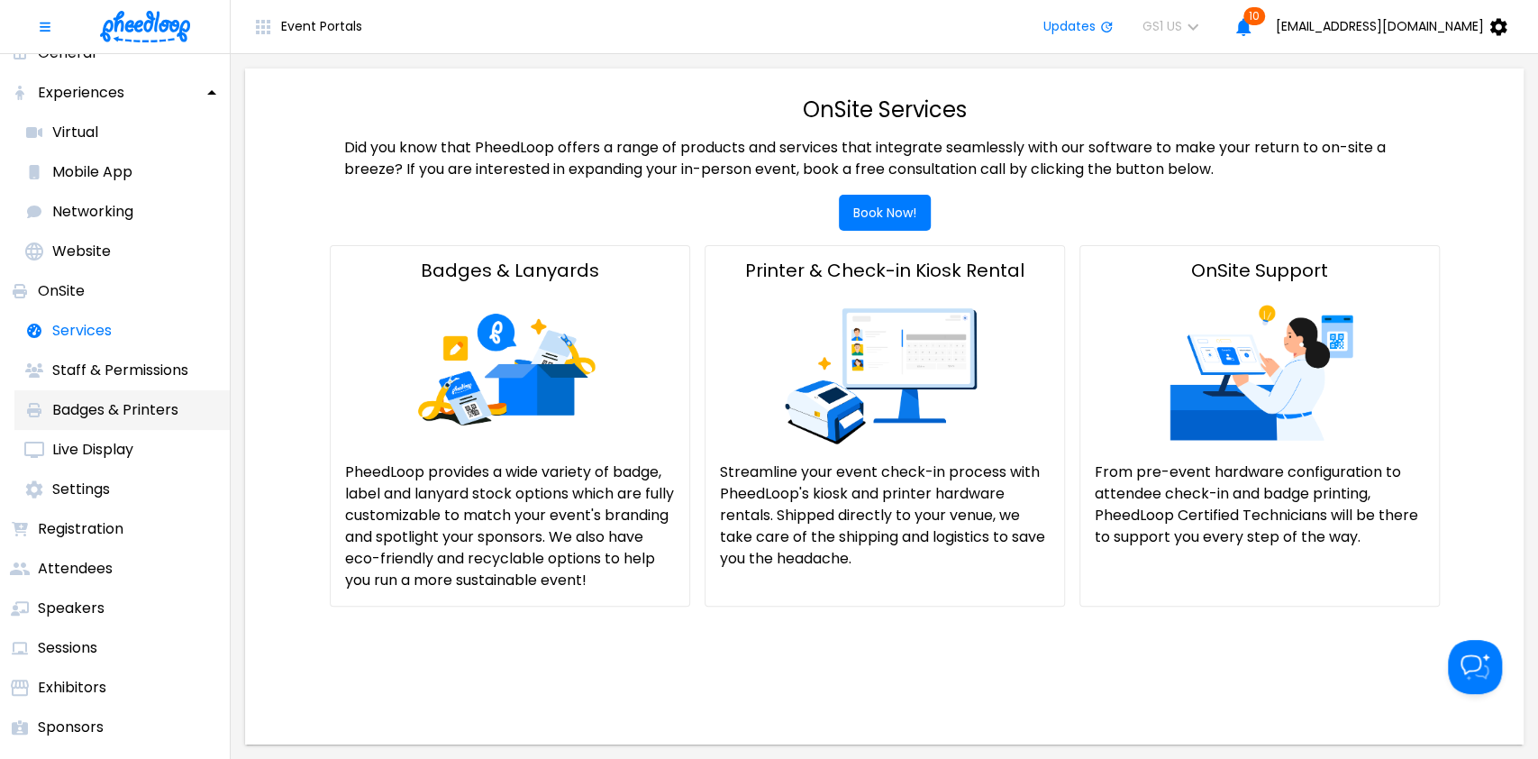 This screenshot has height=759, width=1538. Describe the element at coordinates (93, 450) in the screenshot. I see `p: Live Display` at that location.